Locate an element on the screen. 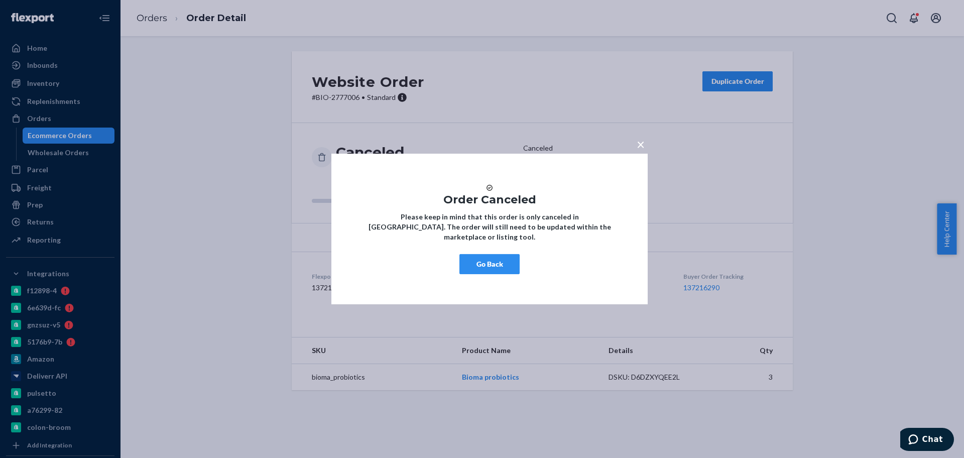 The width and height of the screenshot is (964, 458). span: Chat is located at coordinates (32, 12).